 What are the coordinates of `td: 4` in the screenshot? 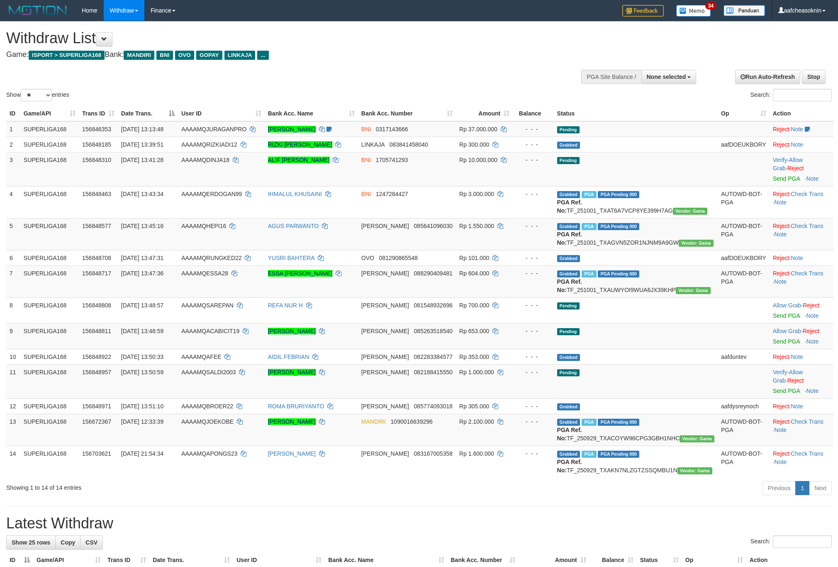 It's located at (13, 202).